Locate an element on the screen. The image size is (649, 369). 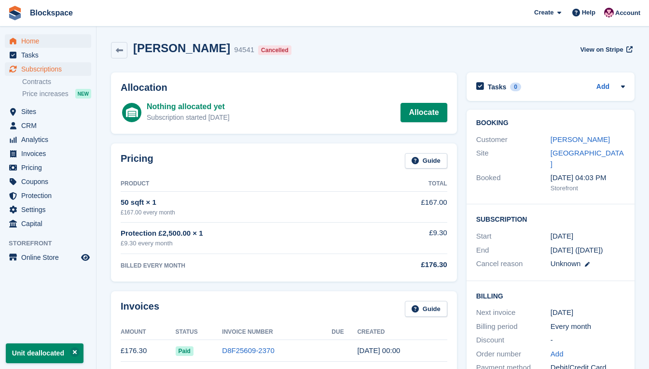
div: Billing period is located at coordinates (514, 326).